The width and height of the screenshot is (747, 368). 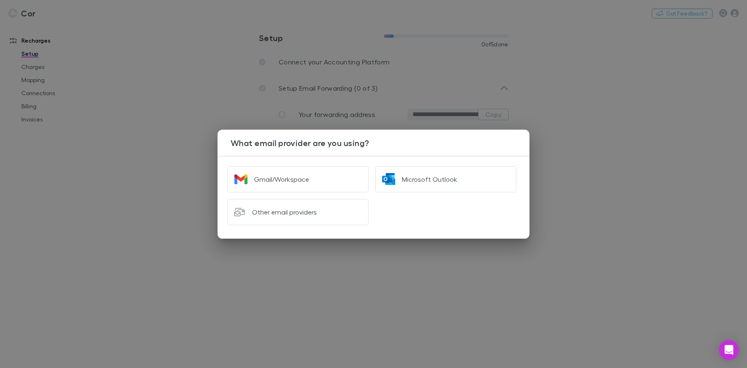 I want to click on div: Open Intercom Messenger, so click(x=728, y=350).